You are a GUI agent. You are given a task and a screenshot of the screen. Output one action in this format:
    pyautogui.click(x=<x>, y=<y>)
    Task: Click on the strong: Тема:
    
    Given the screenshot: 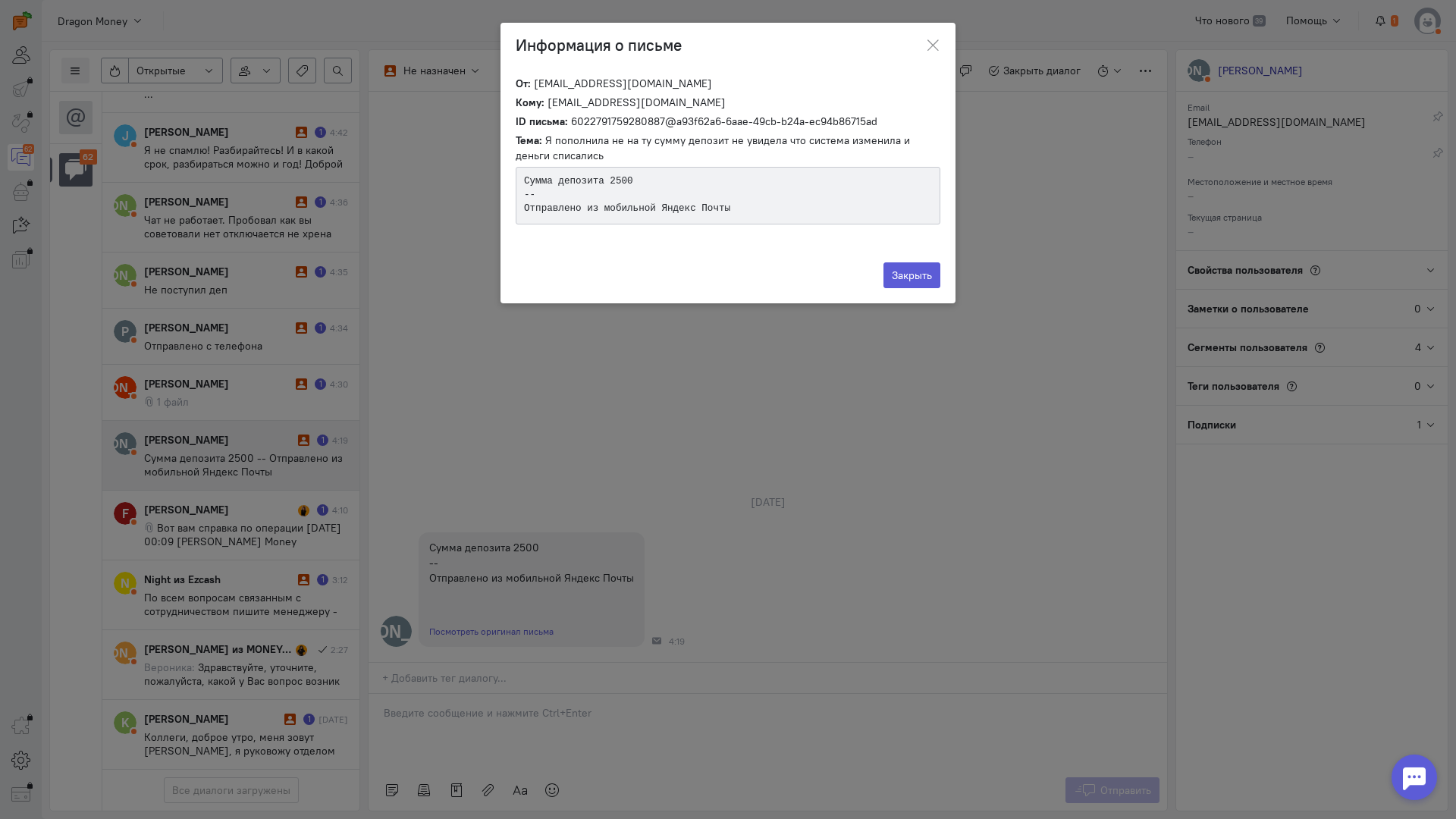 What is the action you would take?
    pyautogui.click(x=529, y=140)
    